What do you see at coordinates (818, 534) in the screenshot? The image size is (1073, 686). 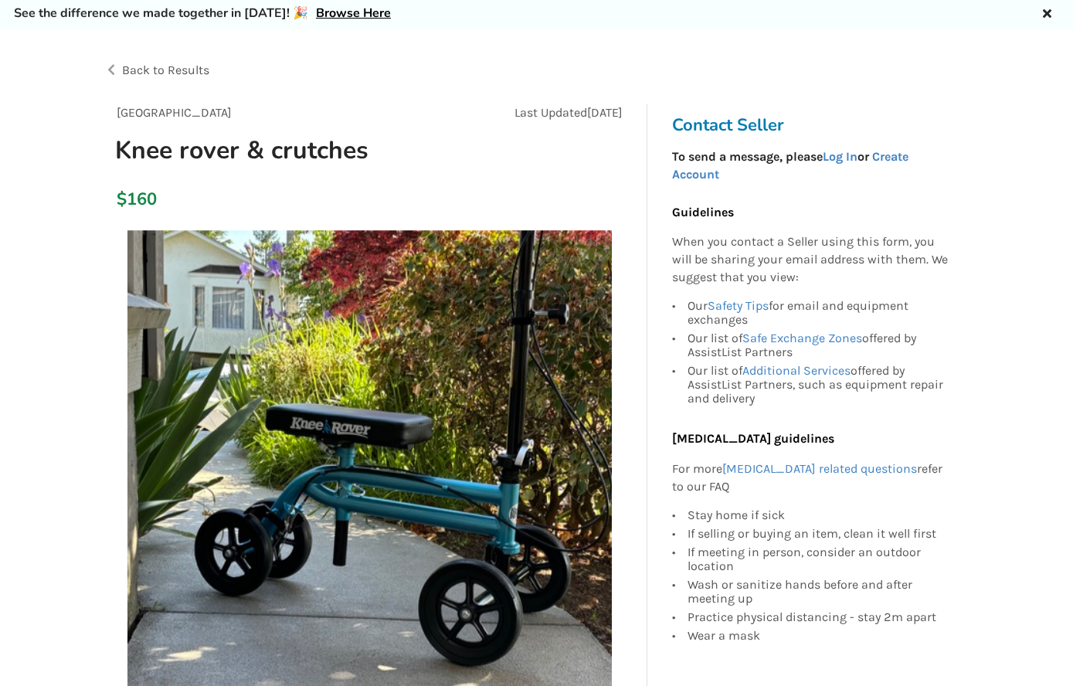 I see `div: If selling or buying an item, clean it well first` at bounding box center [818, 534].